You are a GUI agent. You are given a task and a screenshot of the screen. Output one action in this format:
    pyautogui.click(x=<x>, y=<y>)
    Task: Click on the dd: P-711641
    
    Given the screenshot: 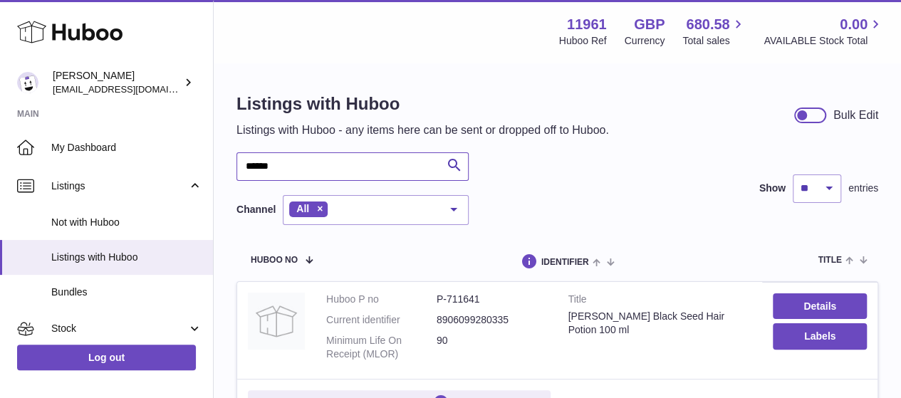 What is the action you would take?
    pyautogui.click(x=492, y=299)
    